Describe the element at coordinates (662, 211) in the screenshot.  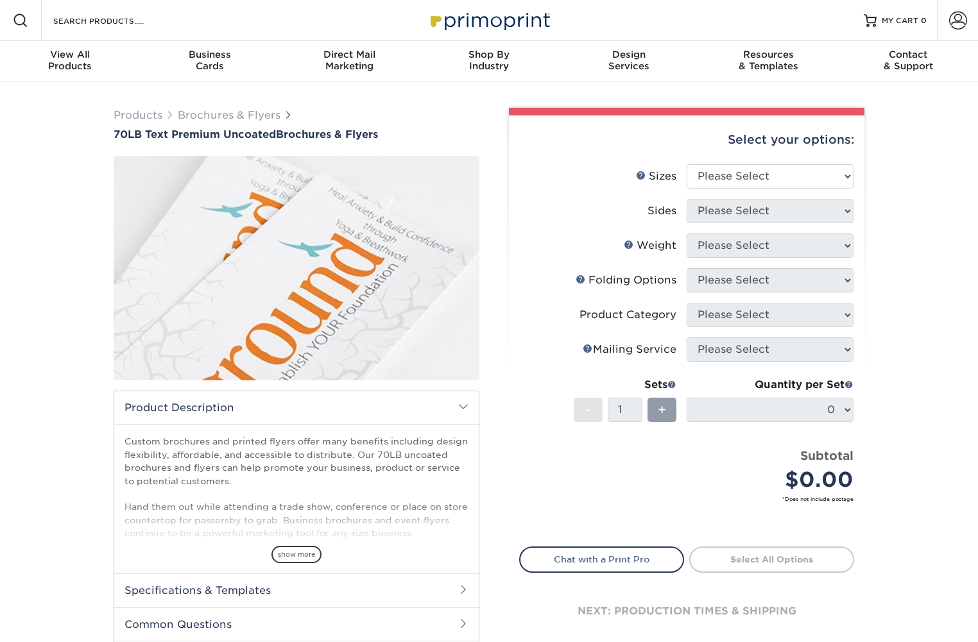
I see `div: Sides` at that location.